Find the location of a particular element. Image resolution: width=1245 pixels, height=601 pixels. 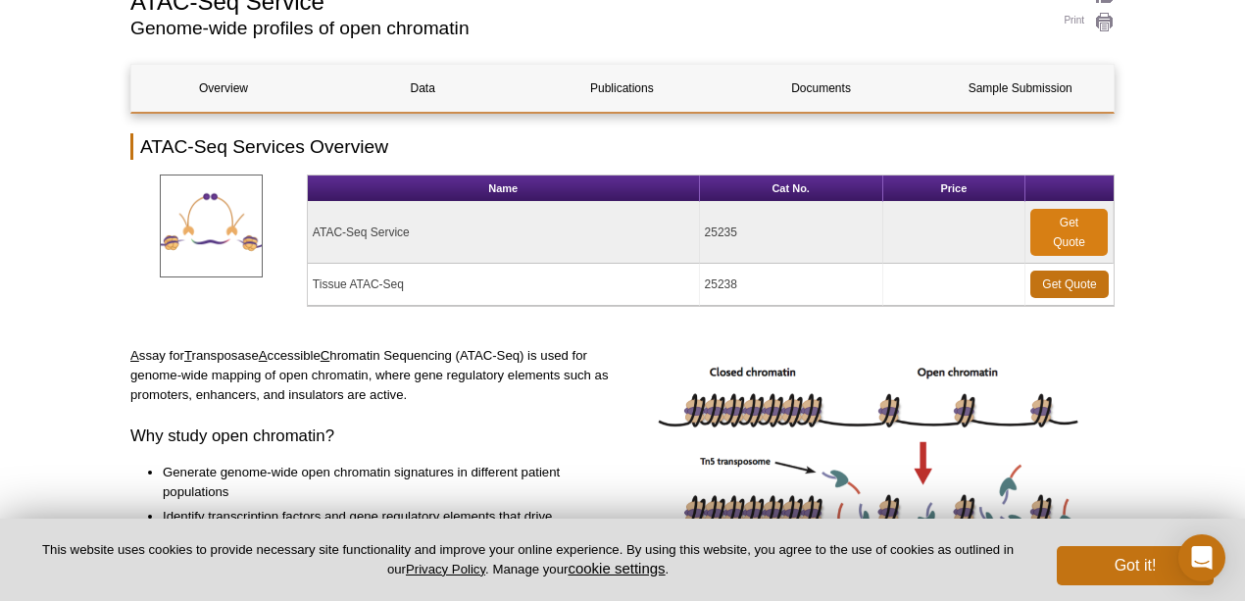

th: Cat No. is located at coordinates (791, 188).